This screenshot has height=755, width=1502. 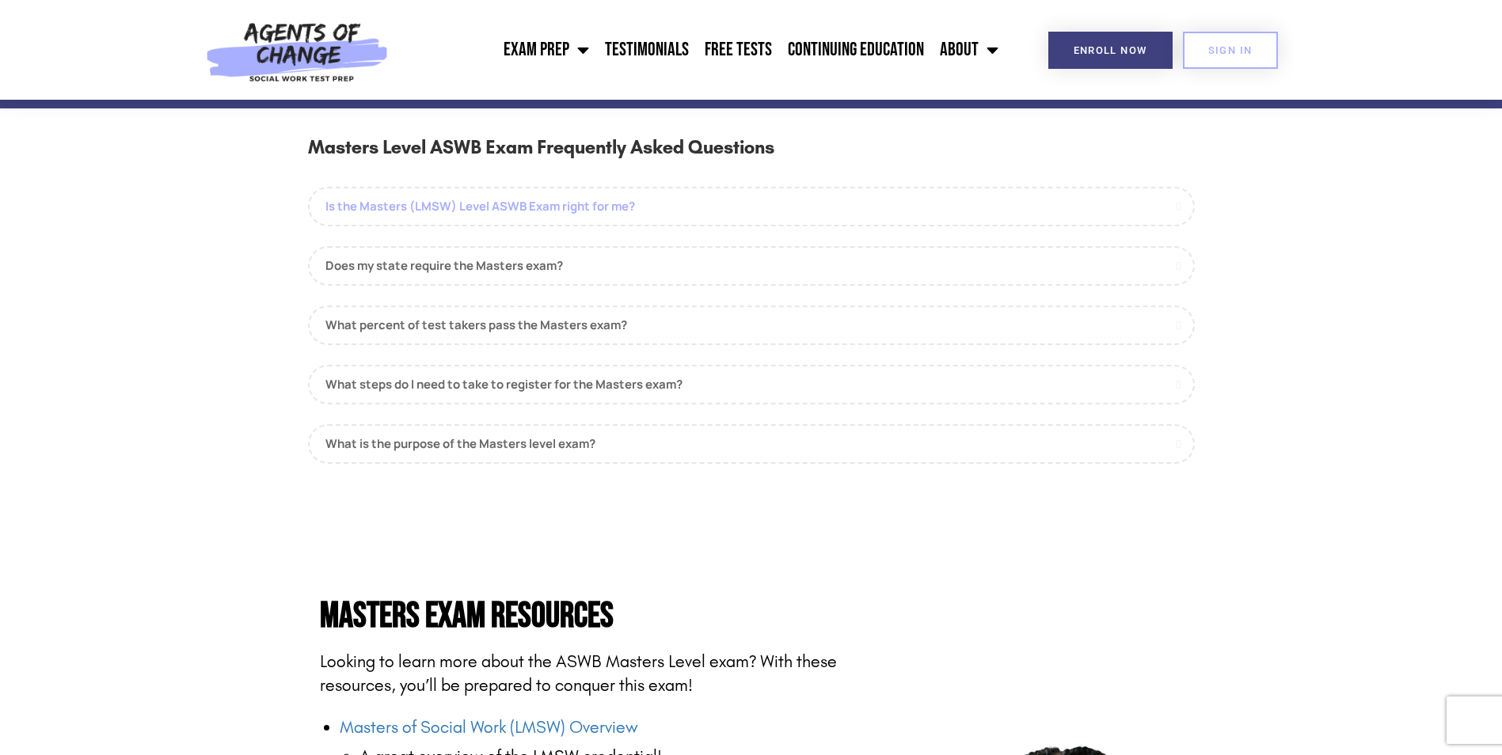 What do you see at coordinates (752, 444) in the screenshot?
I see `a: What is the purpose of the Masters level exam?` at bounding box center [752, 444].